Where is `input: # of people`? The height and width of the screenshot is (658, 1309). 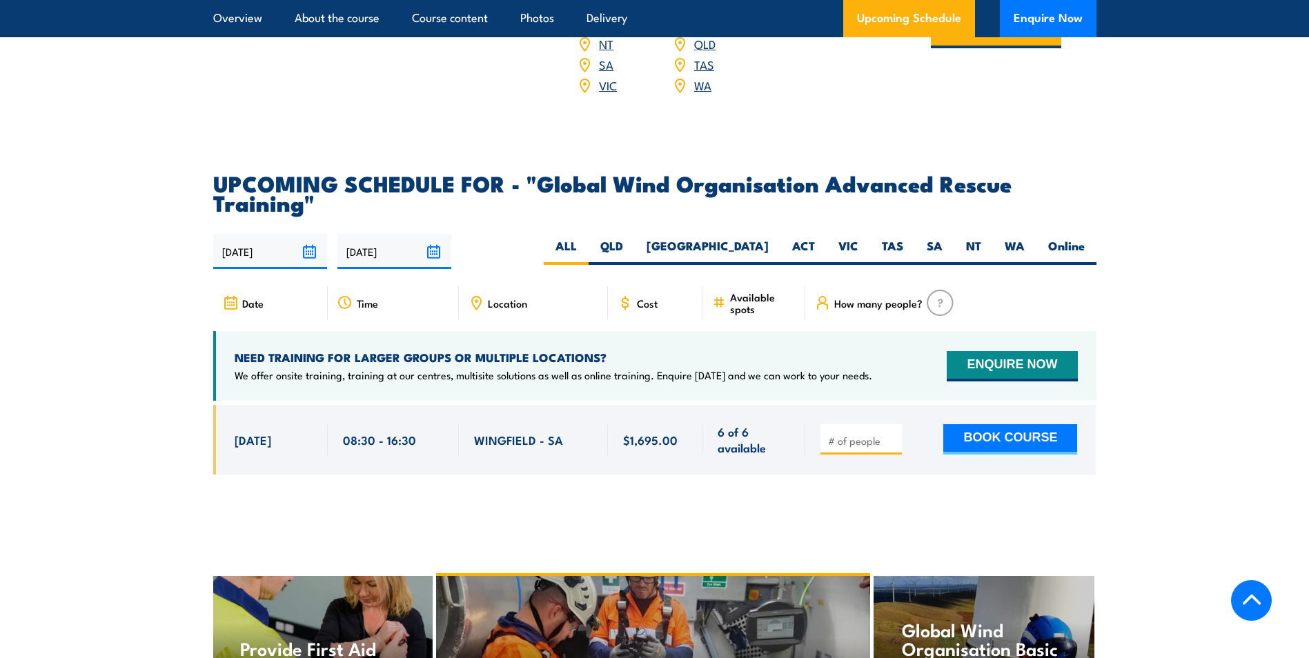
input: # of people is located at coordinates (862, 441).